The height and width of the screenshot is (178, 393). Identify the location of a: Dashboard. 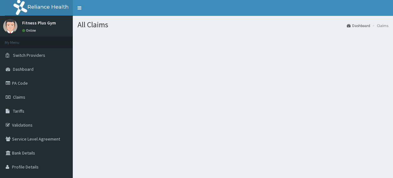
(359, 25).